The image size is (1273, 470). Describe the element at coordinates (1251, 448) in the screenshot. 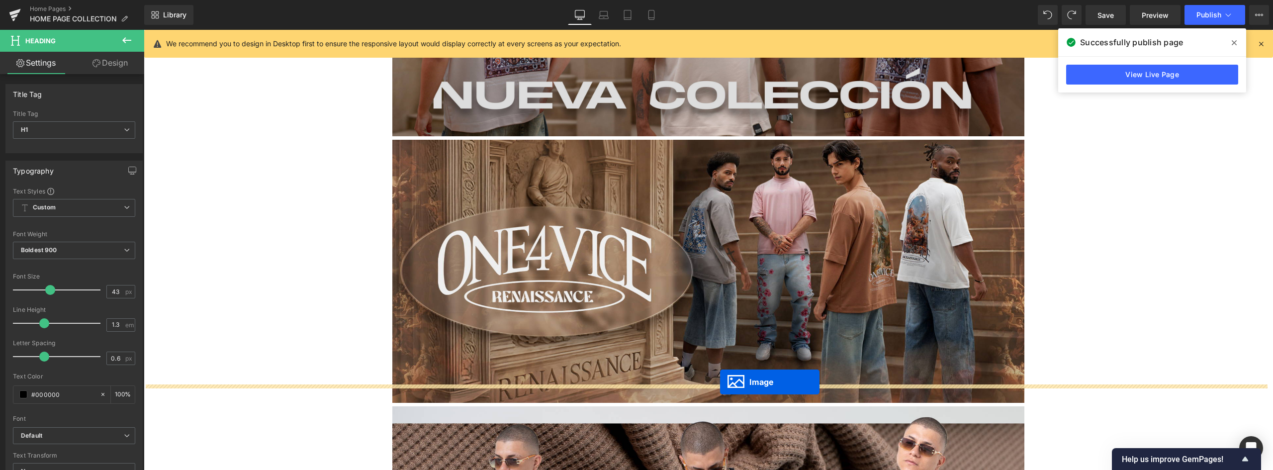

I see `div: Open Intercom Messenger` at that location.